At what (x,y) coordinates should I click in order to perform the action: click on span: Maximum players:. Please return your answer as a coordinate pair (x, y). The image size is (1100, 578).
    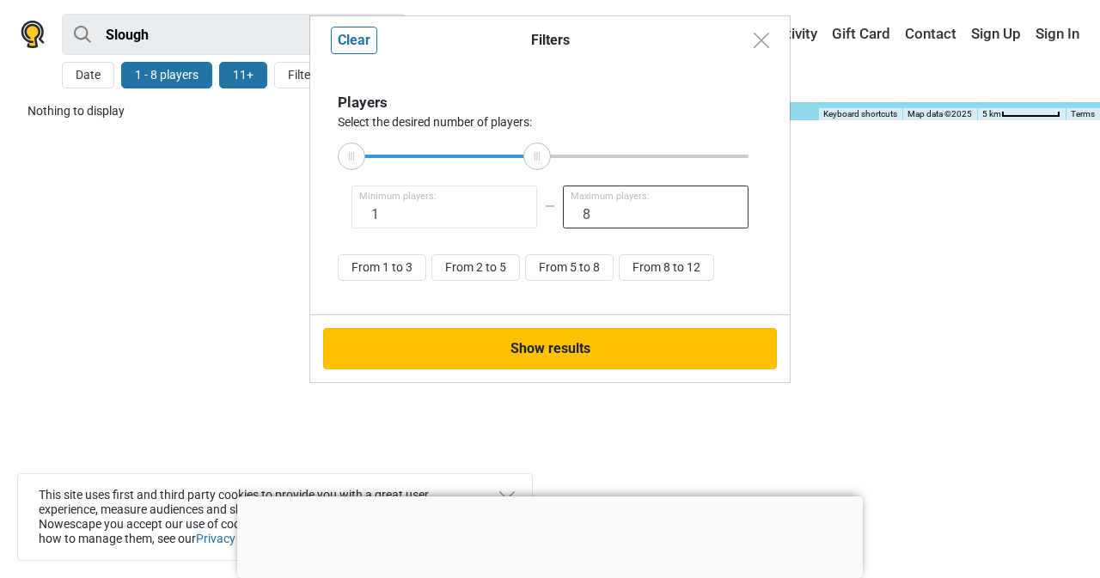
    Looking at the image, I should click on (610, 197).